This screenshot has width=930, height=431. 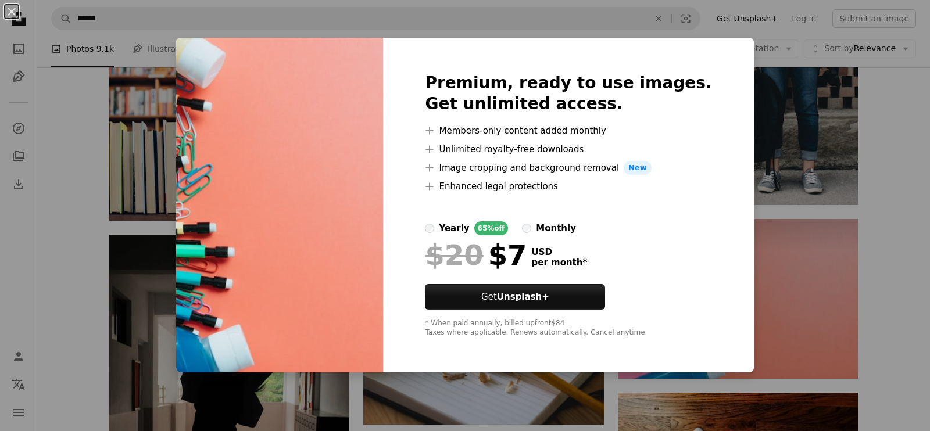 What do you see at coordinates (430, 229) in the screenshot?
I see `input: yearly65%off` at bounding box center [430, 229].